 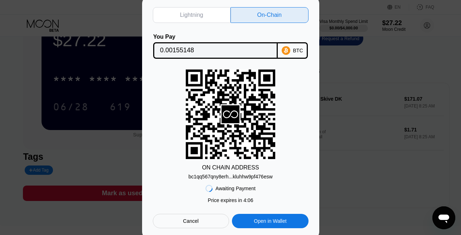 I want to click on div: Cancel, so click(x=191, y=221).